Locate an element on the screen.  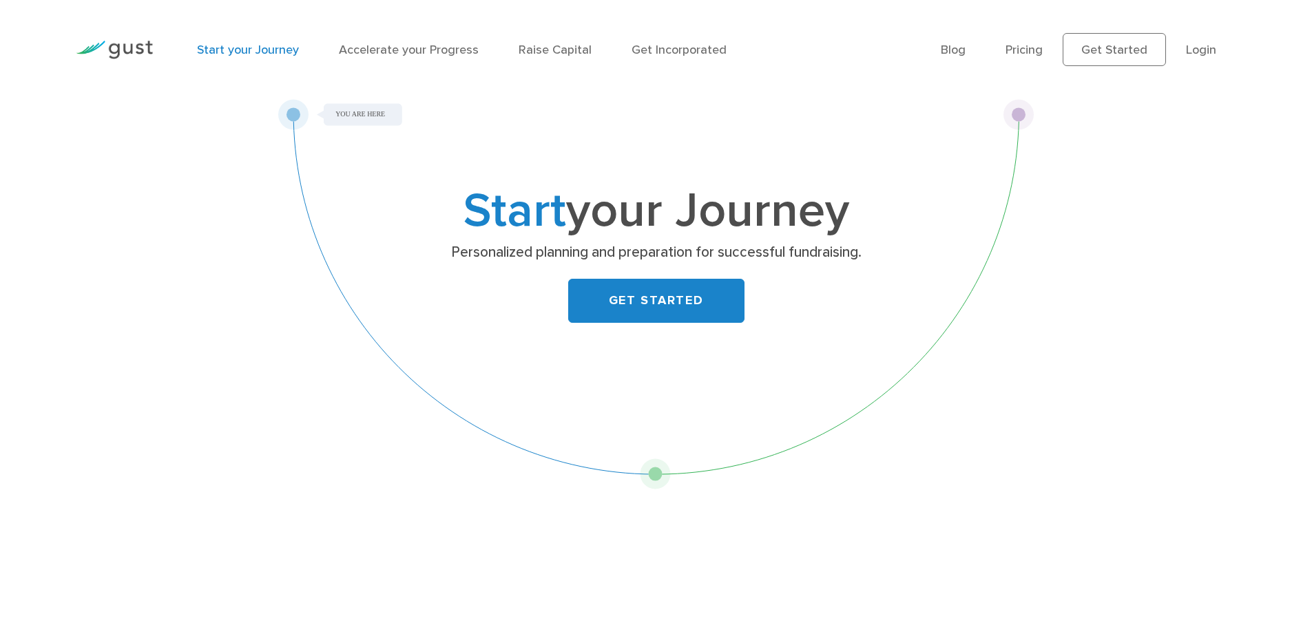
a: Accelerate your Progress is located at coordinates (408, 50).